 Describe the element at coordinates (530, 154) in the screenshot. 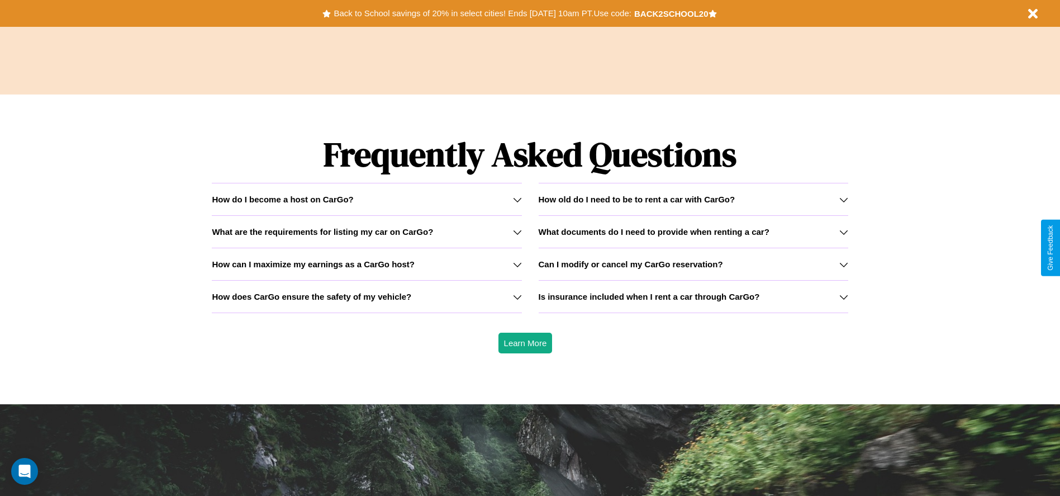

I see `h1: Frequently Asked Questions` at that location.